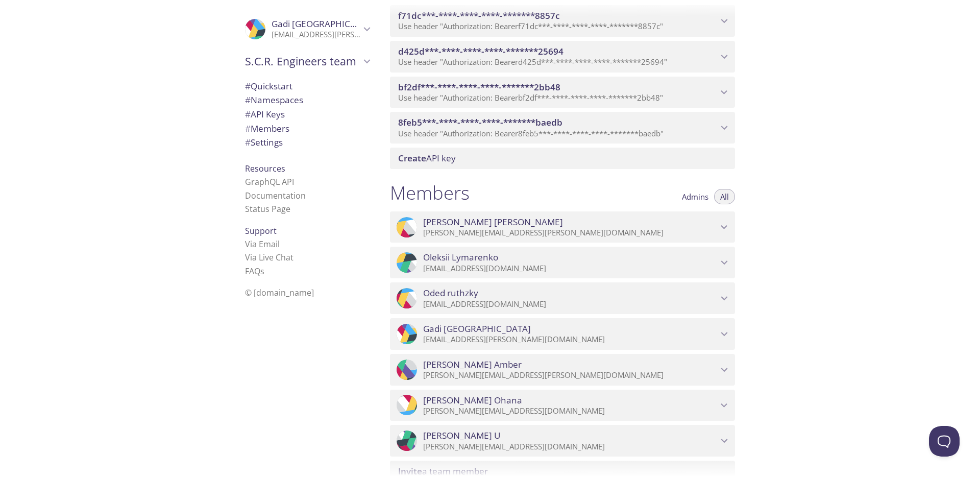  Describe the element at coordinates (265, 168) in the screenshot. I see `span: Resources` at that location.